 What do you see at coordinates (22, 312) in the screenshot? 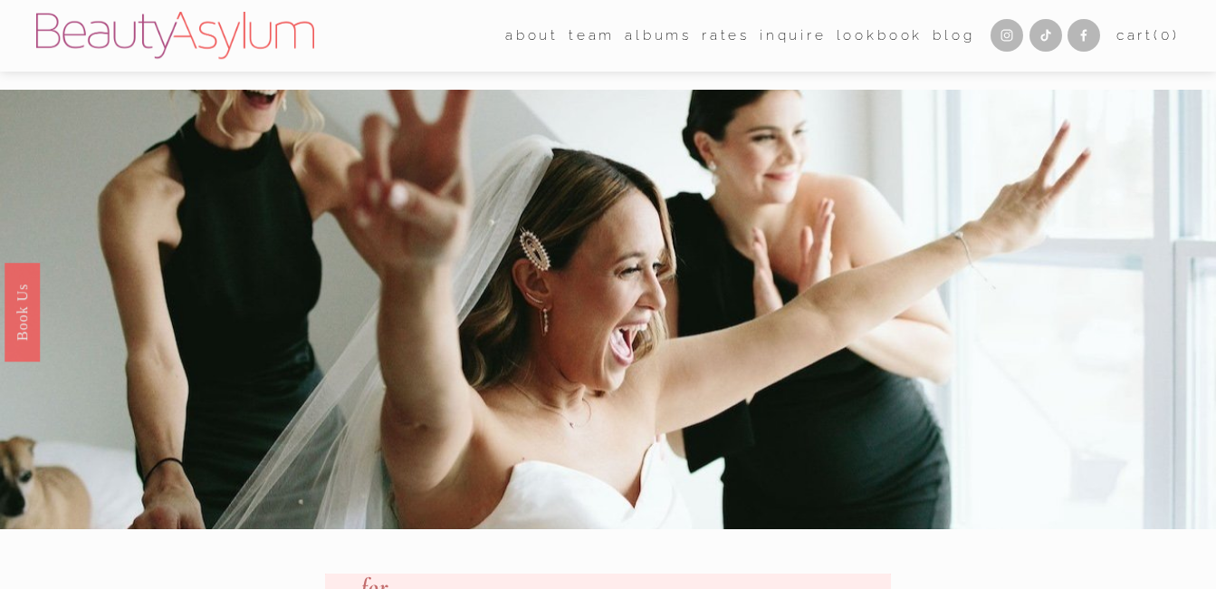
I see `a: Book Us` at bounding box center [22, 312].